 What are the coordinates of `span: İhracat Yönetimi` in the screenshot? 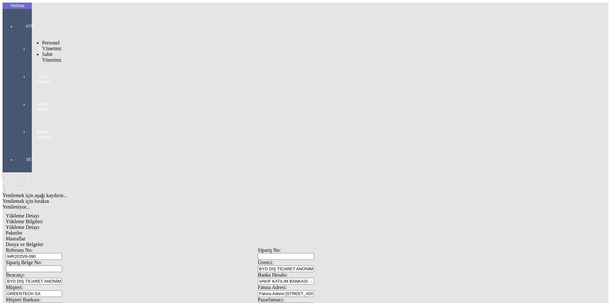 It's located at (43, 135).